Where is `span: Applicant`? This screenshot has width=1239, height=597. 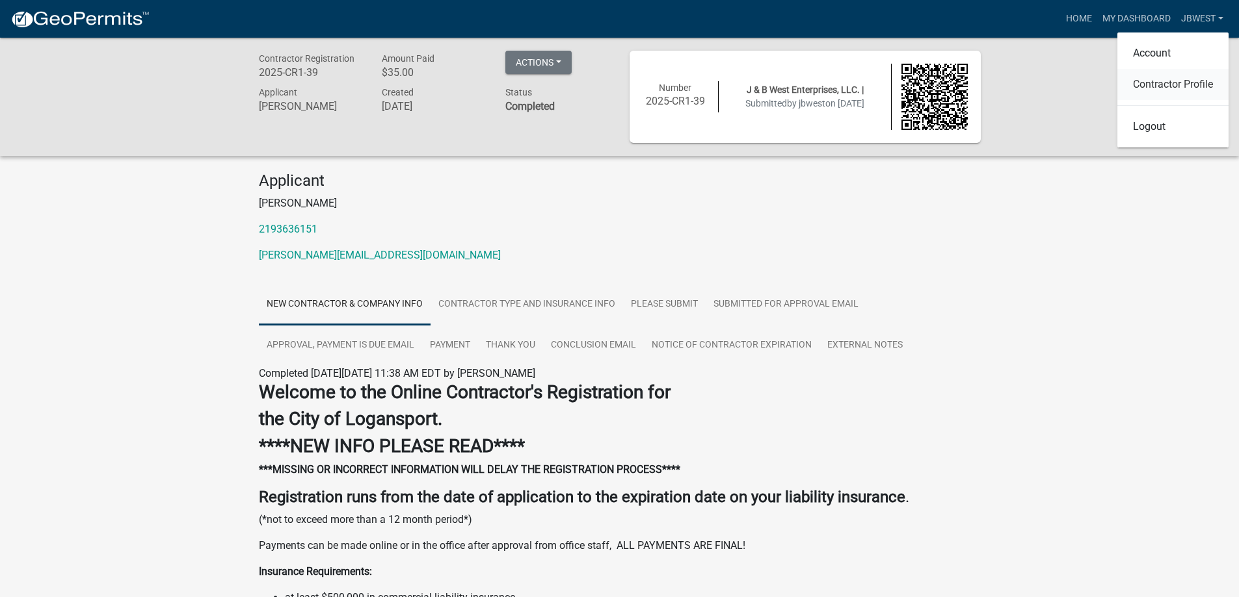 span: Applicant is located at coordinates (278, 92).